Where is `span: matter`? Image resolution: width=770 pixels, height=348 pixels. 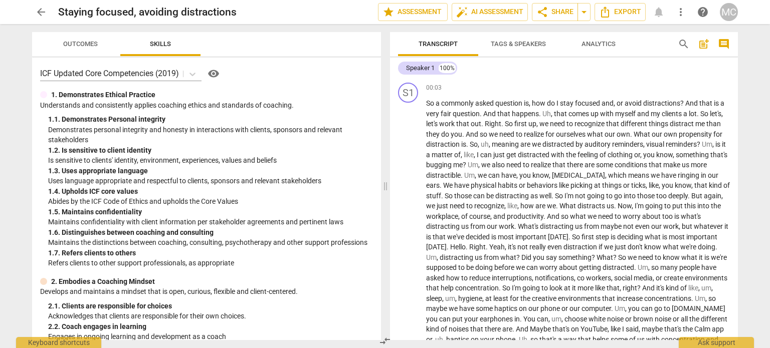
span: matter is located at coordinates (443, 155).